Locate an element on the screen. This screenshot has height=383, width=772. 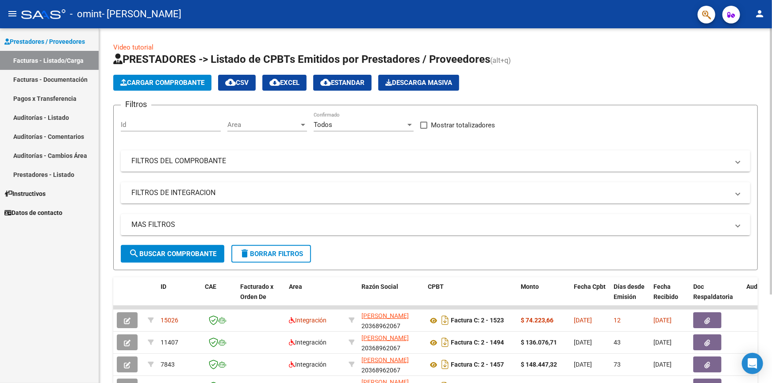
span: ID is located at coordinates (163, 287).